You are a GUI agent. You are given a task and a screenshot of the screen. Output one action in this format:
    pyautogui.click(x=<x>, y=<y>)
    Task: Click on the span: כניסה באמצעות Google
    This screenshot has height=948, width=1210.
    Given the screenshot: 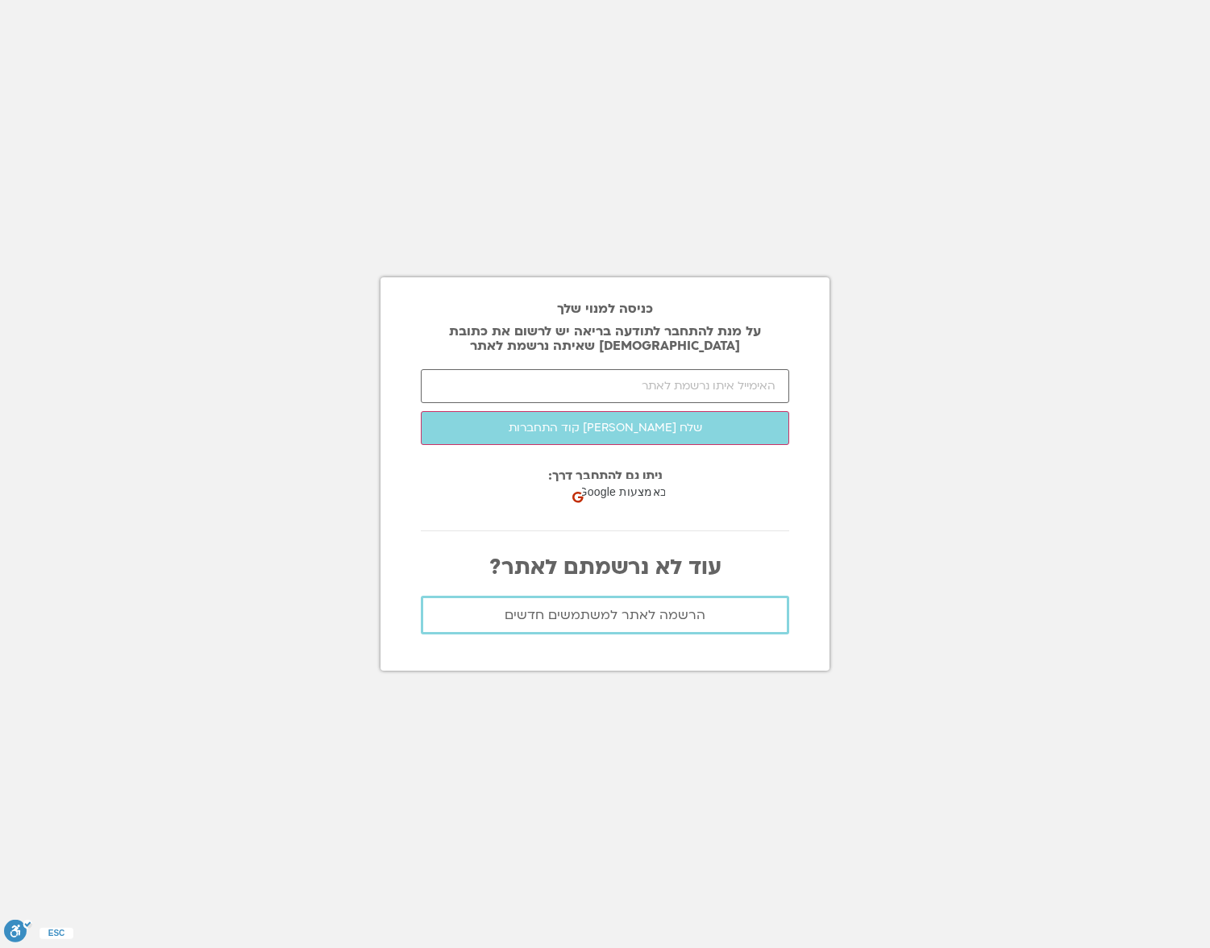 What is the action you would take?
    pyautogui.click(x=639, y=492)
    